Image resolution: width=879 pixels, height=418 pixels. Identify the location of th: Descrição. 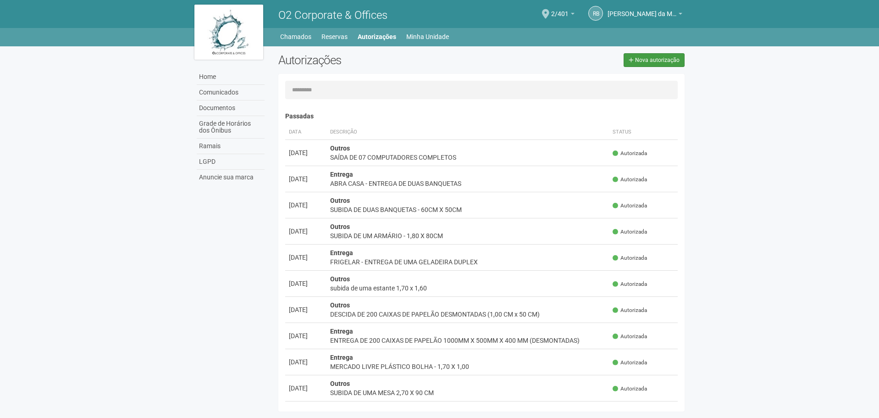
(468, 132).